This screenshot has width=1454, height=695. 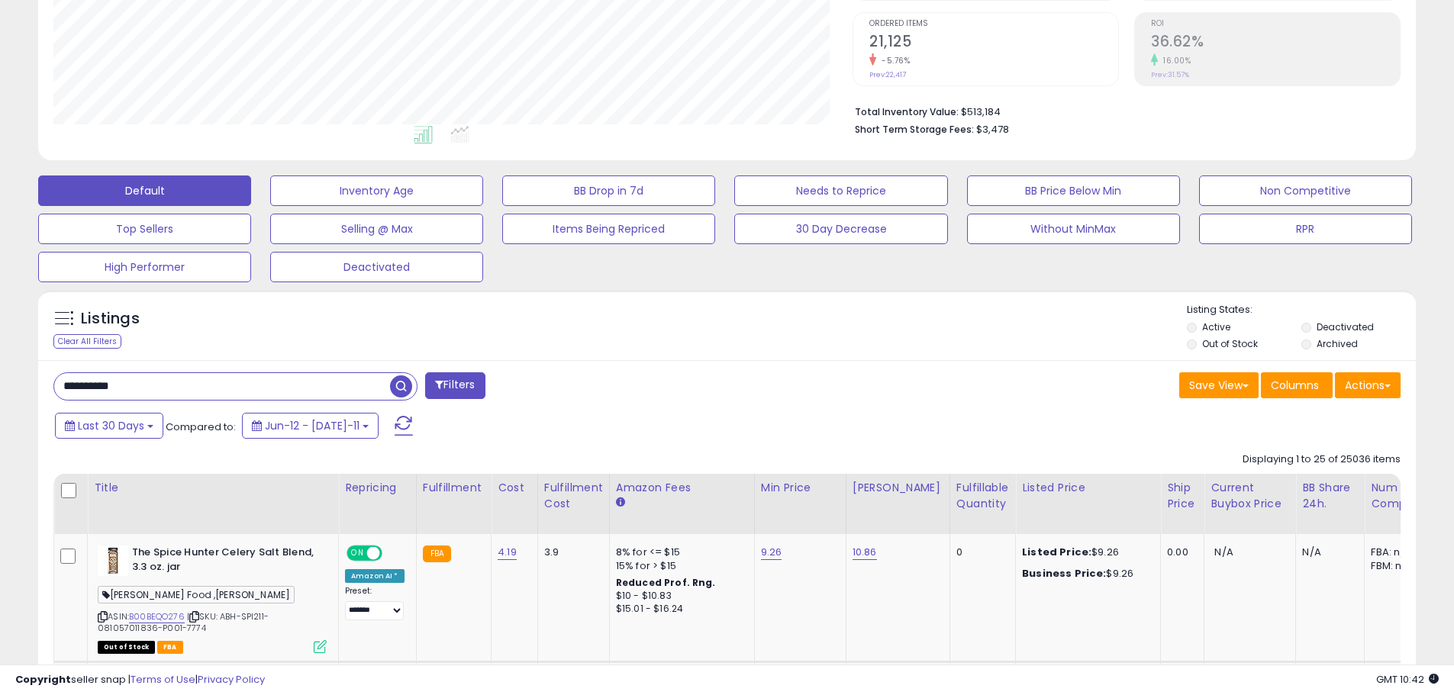 What do you see at coordinates (376, 229) in the screenshot?
I see `button: Selling @ Max` at bounding box center [376, 229].